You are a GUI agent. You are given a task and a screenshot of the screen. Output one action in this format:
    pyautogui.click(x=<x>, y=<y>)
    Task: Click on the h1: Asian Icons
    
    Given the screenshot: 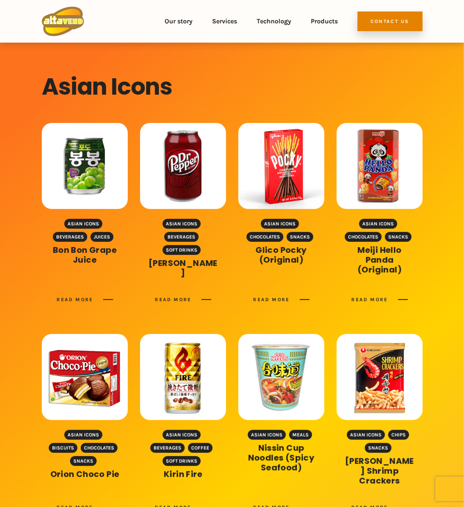 What is the action you would take?
    pyautogui.click(x=232, y=87)
    